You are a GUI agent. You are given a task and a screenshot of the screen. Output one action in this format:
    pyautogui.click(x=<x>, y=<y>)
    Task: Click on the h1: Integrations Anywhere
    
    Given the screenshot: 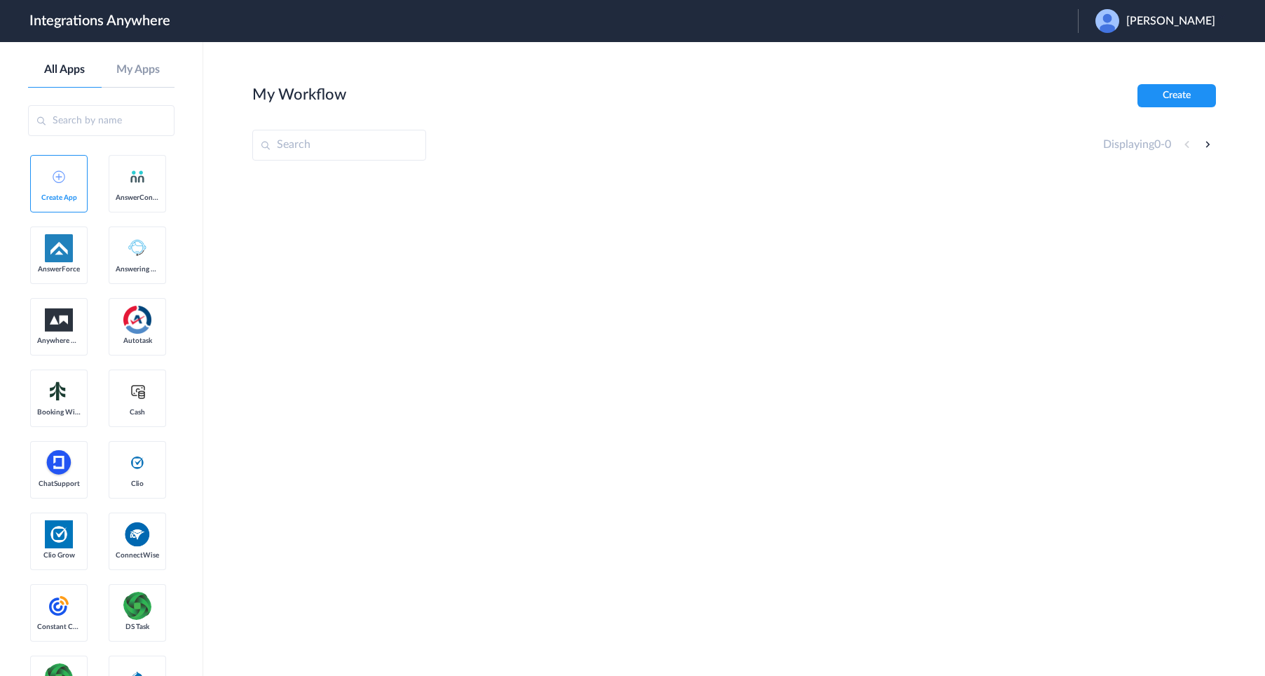 What is the action you would take?
    pyautogui.click(x=100, y=21)
    